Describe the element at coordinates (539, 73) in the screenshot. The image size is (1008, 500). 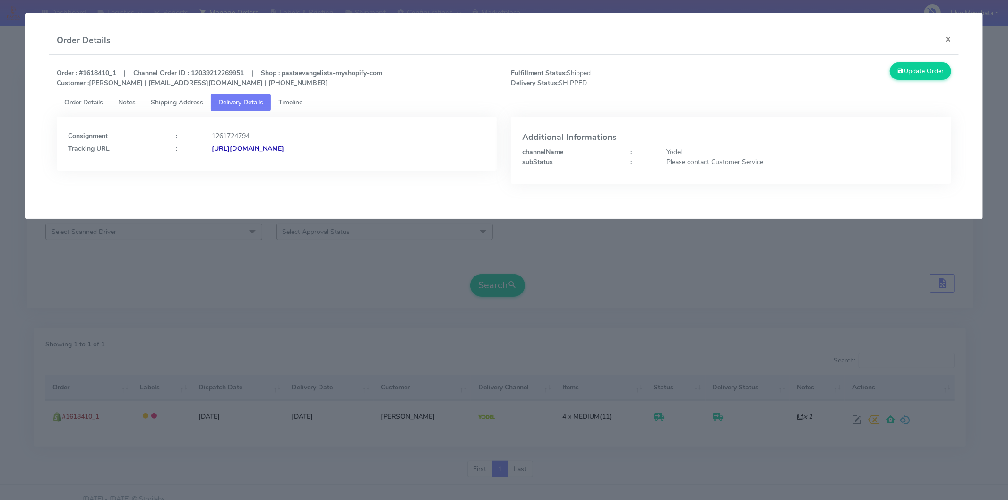
I see `strong: Fulfillment Status:` at that location.